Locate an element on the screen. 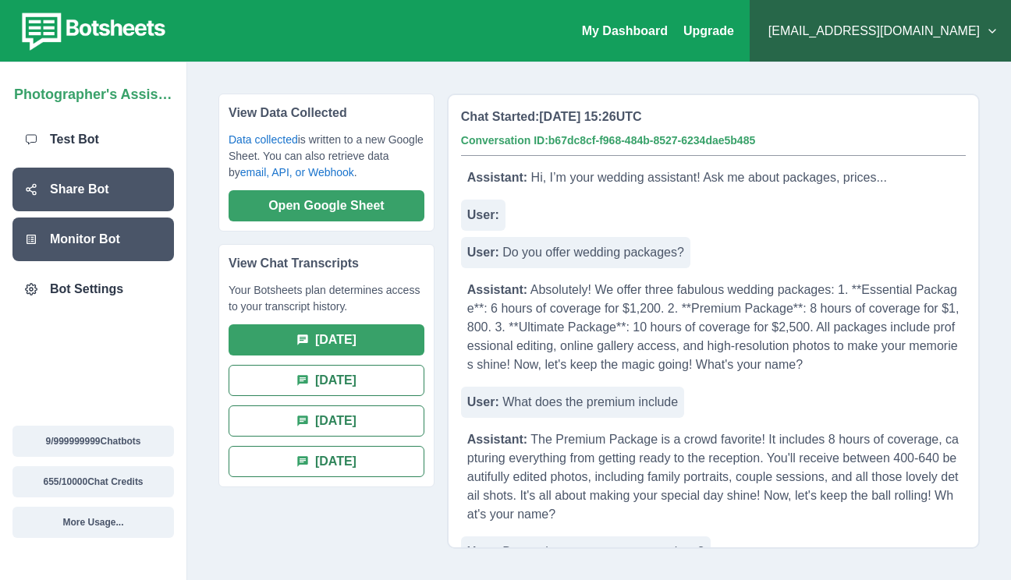 This screenshot has width=1011, height=580. p: Absolutely! We offer three fabulous wedding packages: 1. **Essential Package**: 6 hours of covera... is located at coordinates (713, 327).